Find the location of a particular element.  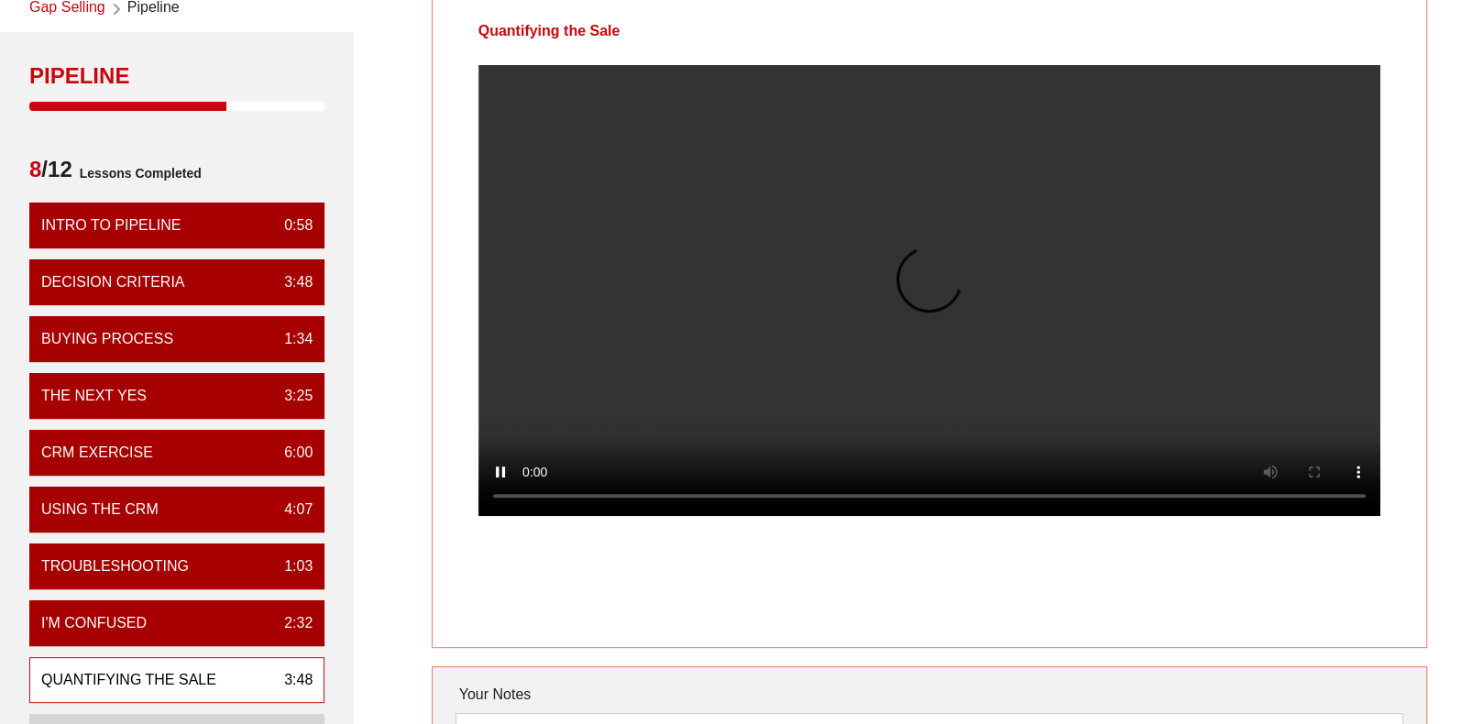

div: Quantifying the Sale is located at coordinates (128, 680).